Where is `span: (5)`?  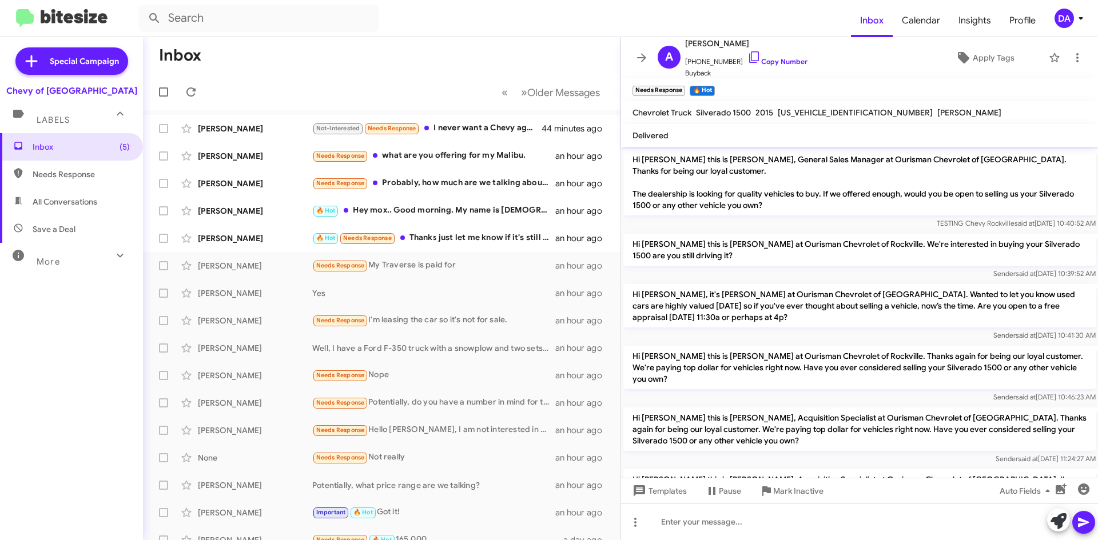 span: (5) is located at coordinates (125, 147).